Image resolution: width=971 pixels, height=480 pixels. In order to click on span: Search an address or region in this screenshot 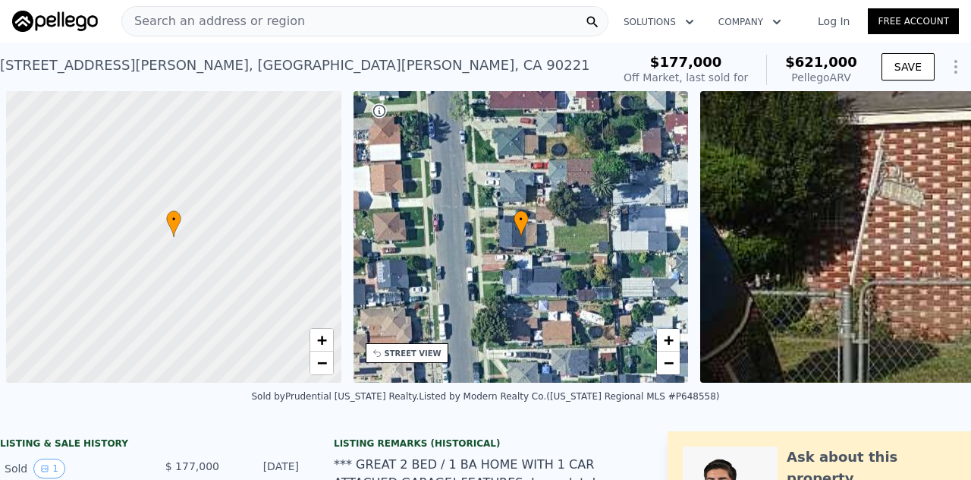, I will do `click(213, 21)`.